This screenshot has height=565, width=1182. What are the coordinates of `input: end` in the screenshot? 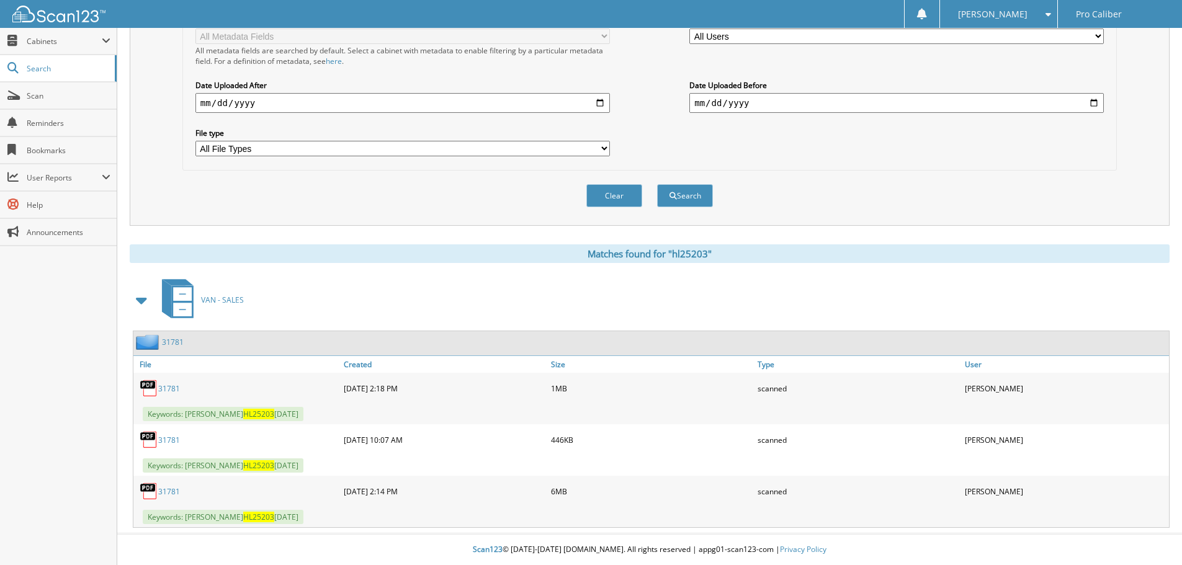 It's located at (896, 103).